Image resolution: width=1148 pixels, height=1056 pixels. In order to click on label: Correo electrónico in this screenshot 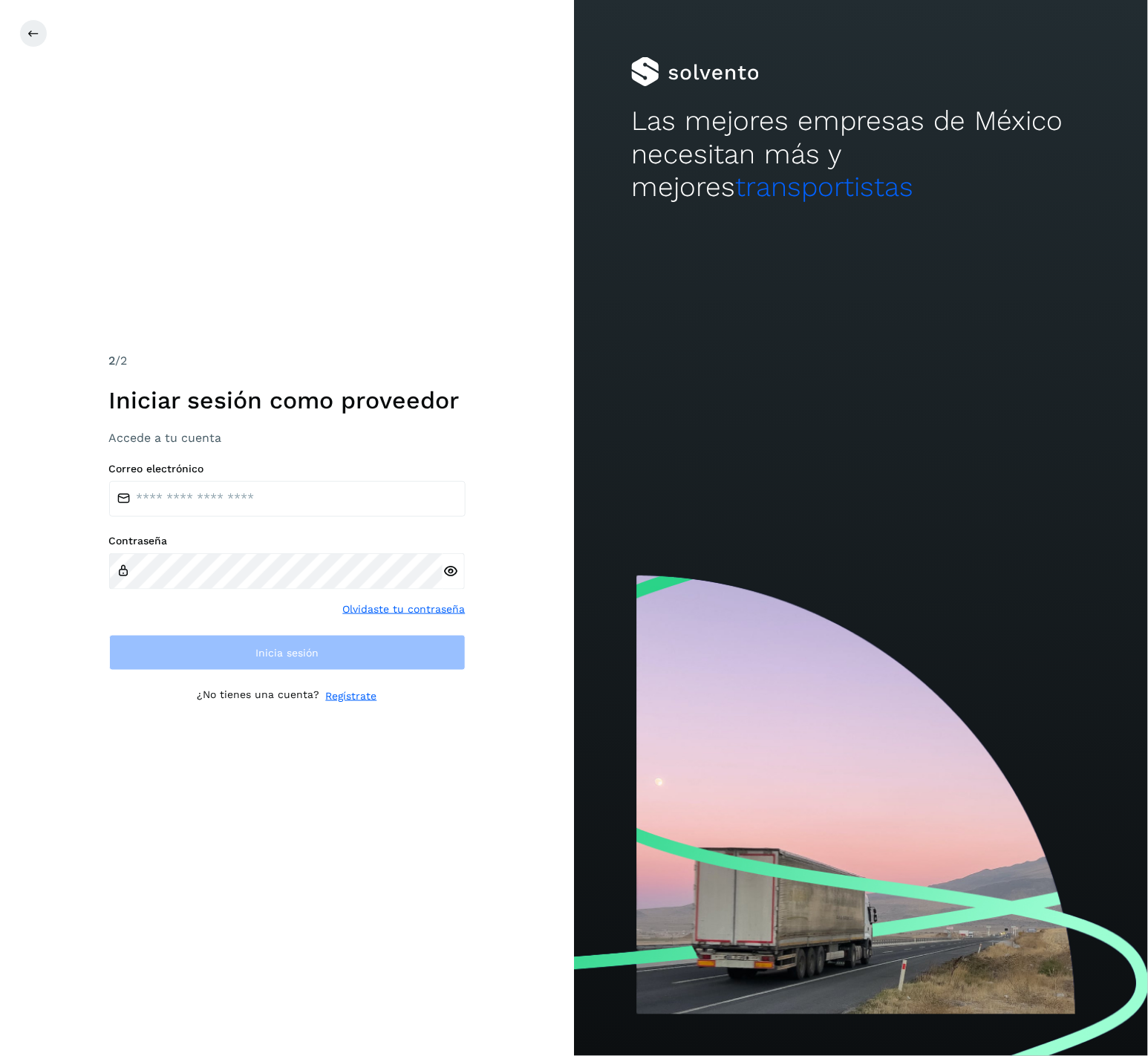, I will do `click(287, 469)`.